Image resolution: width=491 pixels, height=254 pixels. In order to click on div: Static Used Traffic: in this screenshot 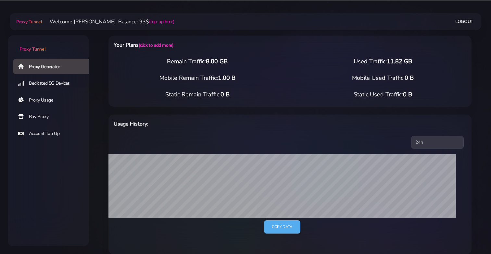, I will do `click(382, 94)`.